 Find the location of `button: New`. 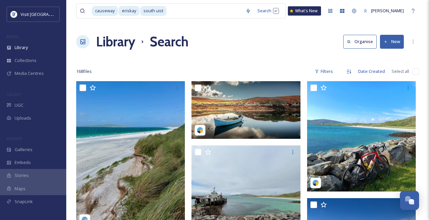

button: New is located at coordinates (392, 41).